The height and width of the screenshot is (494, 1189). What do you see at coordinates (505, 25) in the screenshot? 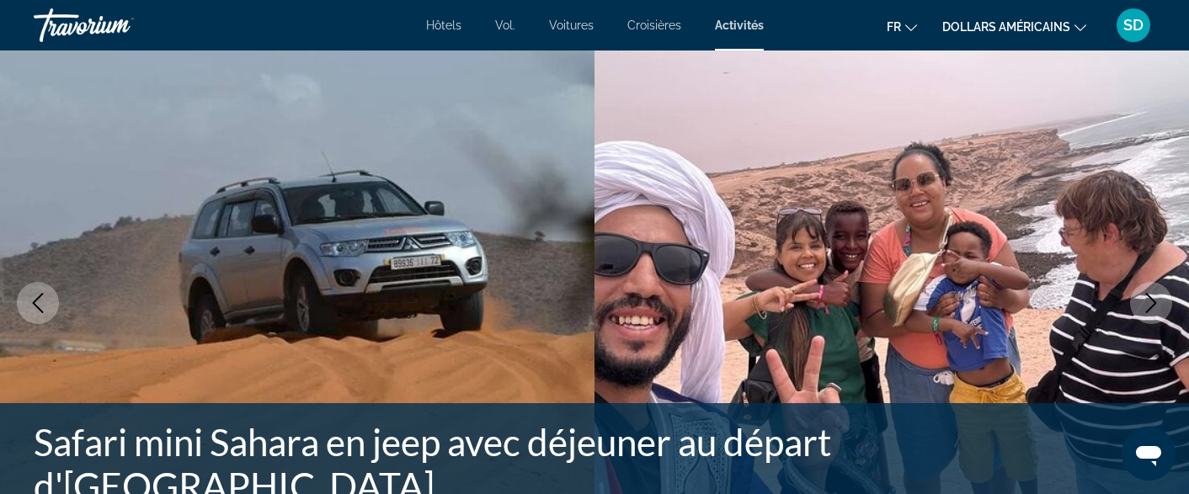
I see `a: Vol.` at bounding box center [505, 25].